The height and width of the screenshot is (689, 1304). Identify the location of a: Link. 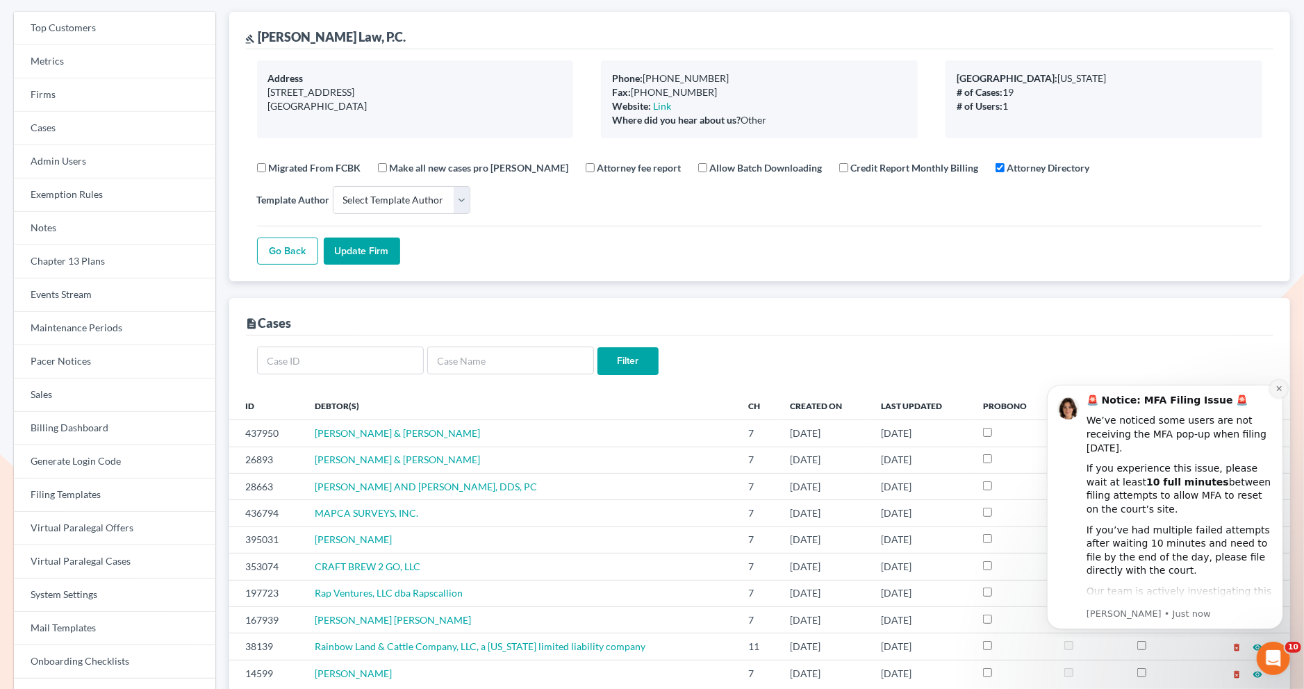
(662, 106).